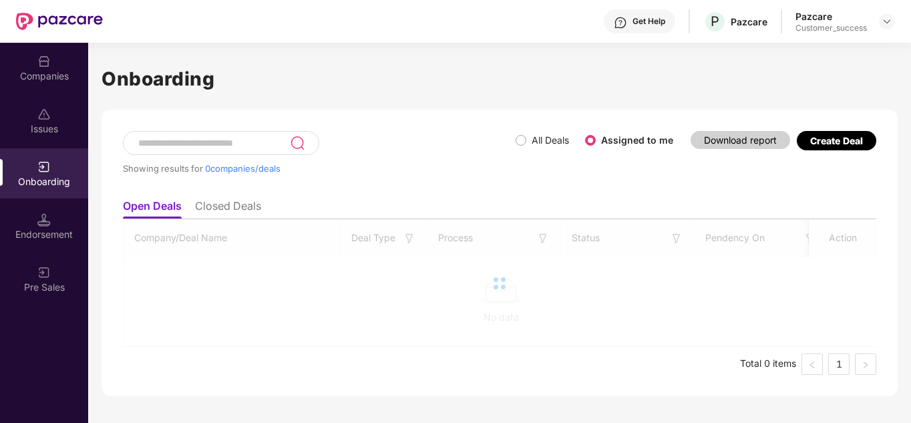  Describe the element at coordinates (866, 364) in the screenshot. I see `button: right` at that location.